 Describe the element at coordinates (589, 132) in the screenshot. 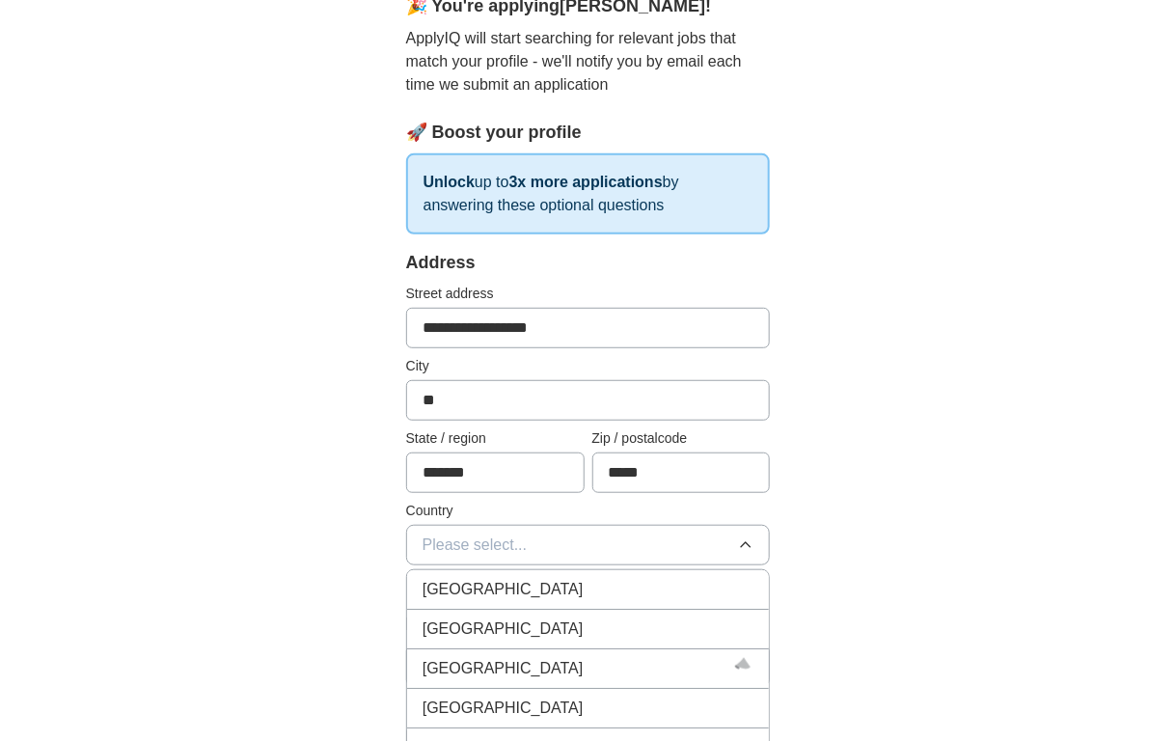

I see `div: 🚀 Boost your profile` at that location.